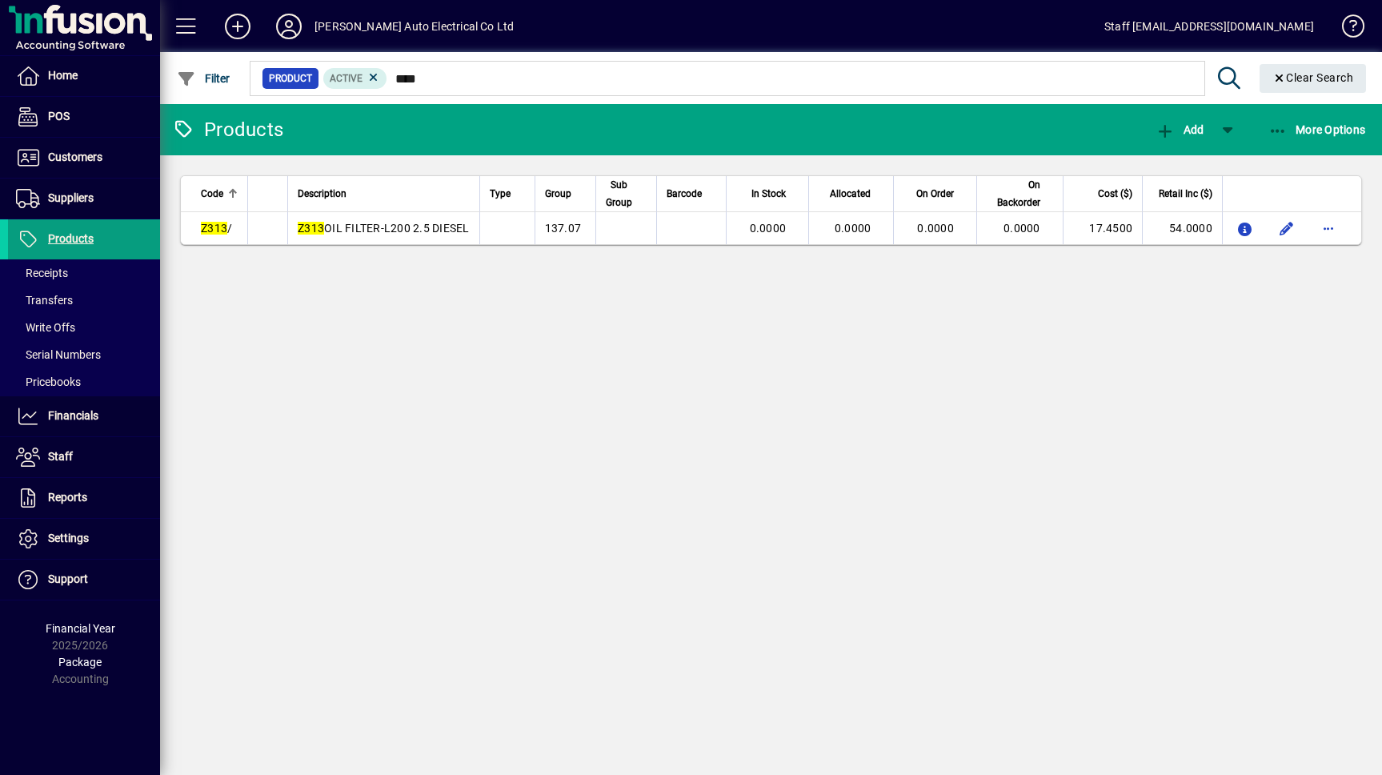  Describe the element at coordinates (558, 194) in the screenshot. I see `span: Group` at that location.